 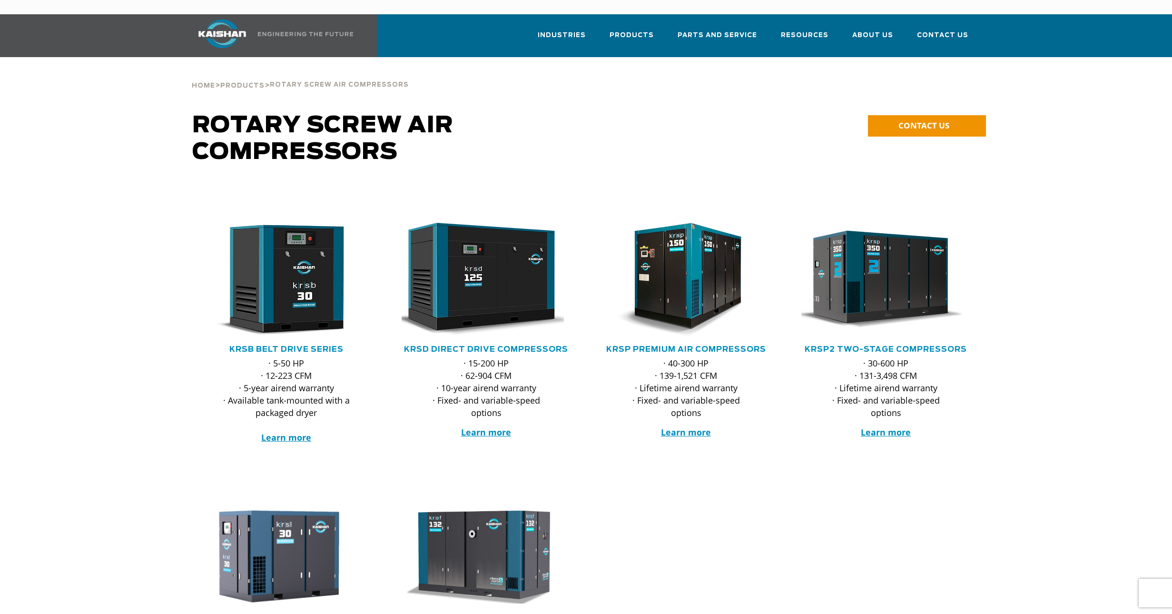 What do you see at coordinates (562, 35) in the screenshot?
I see `span: Industries` at bounding box center [562, 35].